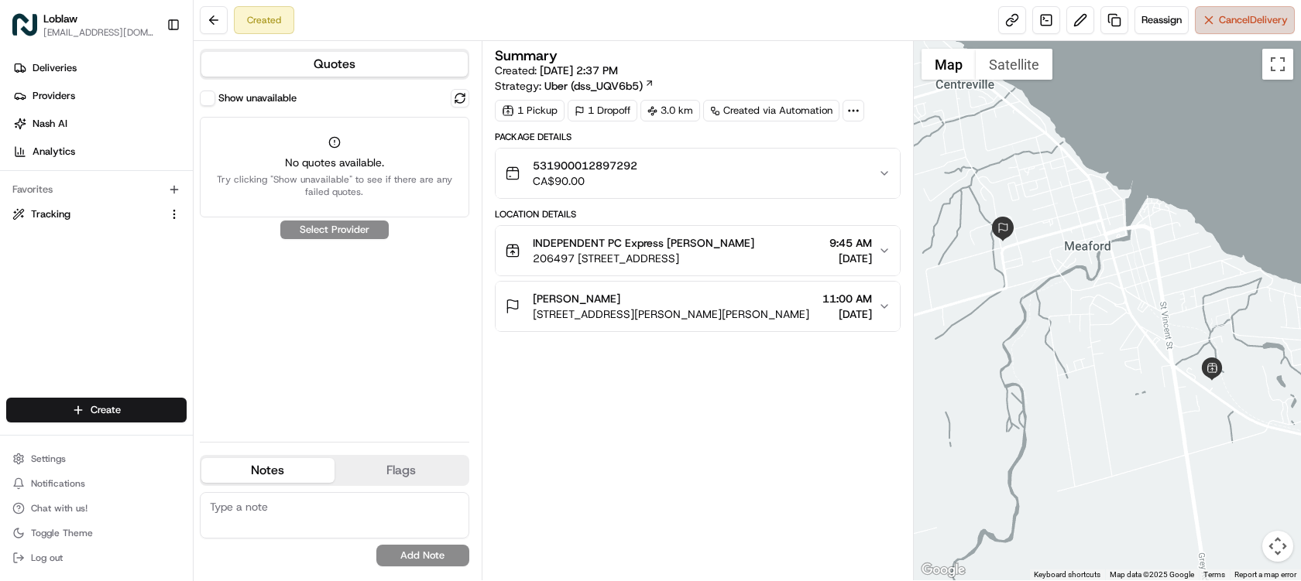 The height and width of the screenshot is (581, 1301). What do you see at coordinates (1277, 547) in the screenshot?
I see `button: Map camera controls` at bounding box center [1277, 547].